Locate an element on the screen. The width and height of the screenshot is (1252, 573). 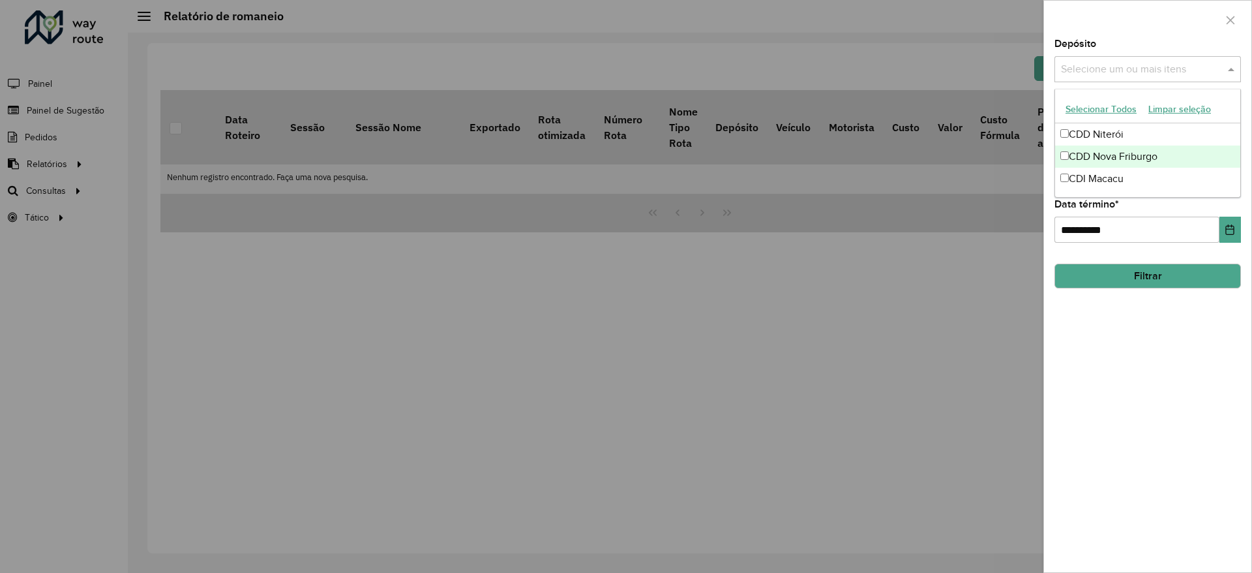
label: Depósito is located at coordinates (1075, 44).